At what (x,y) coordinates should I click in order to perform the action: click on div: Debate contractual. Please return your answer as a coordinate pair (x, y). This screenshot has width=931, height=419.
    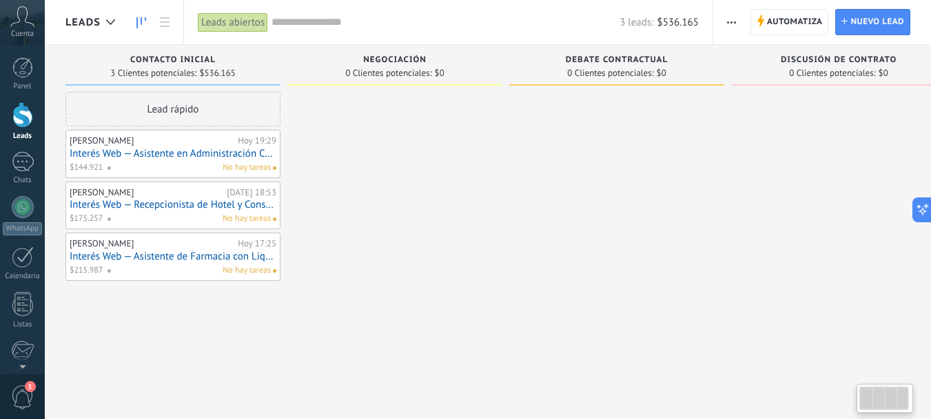
    Looking at the image, I should click on (617, 61).